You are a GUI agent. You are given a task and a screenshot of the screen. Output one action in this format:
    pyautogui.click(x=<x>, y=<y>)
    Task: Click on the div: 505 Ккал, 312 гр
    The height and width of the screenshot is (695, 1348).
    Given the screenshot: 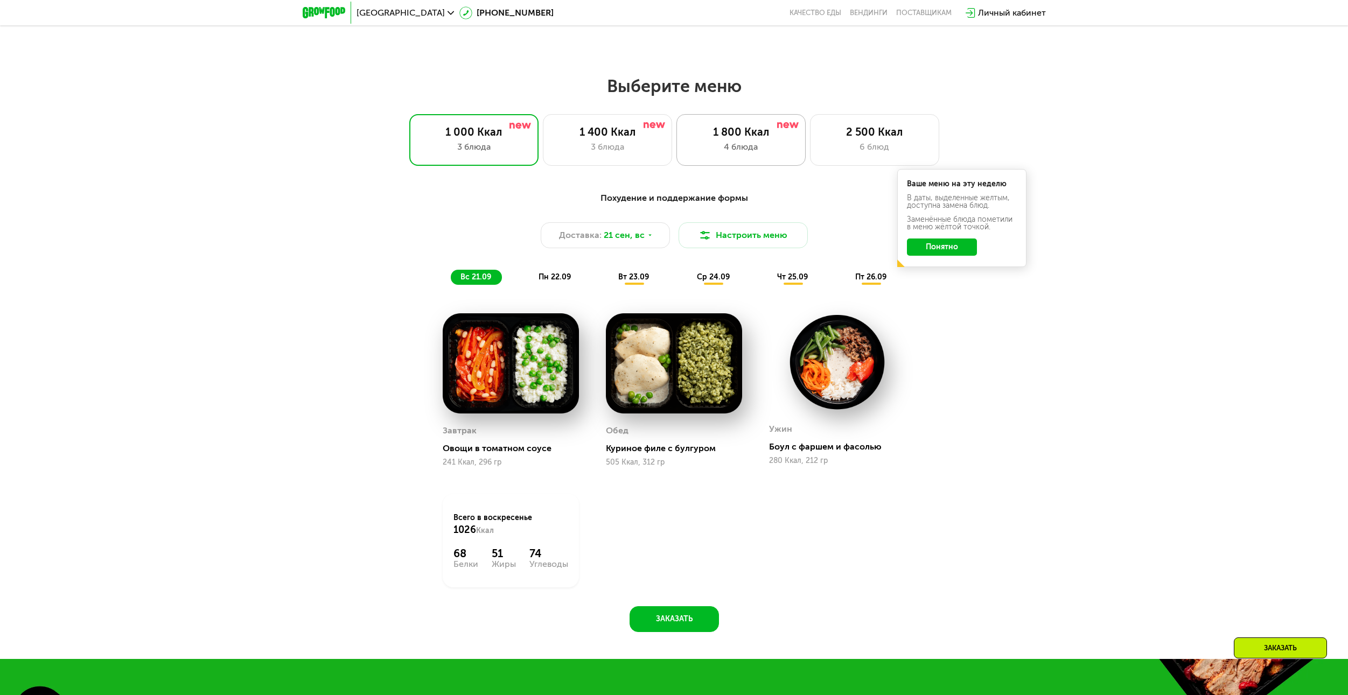 What is the action you would take?
    pyautogui.click(x=674, y=463)
    